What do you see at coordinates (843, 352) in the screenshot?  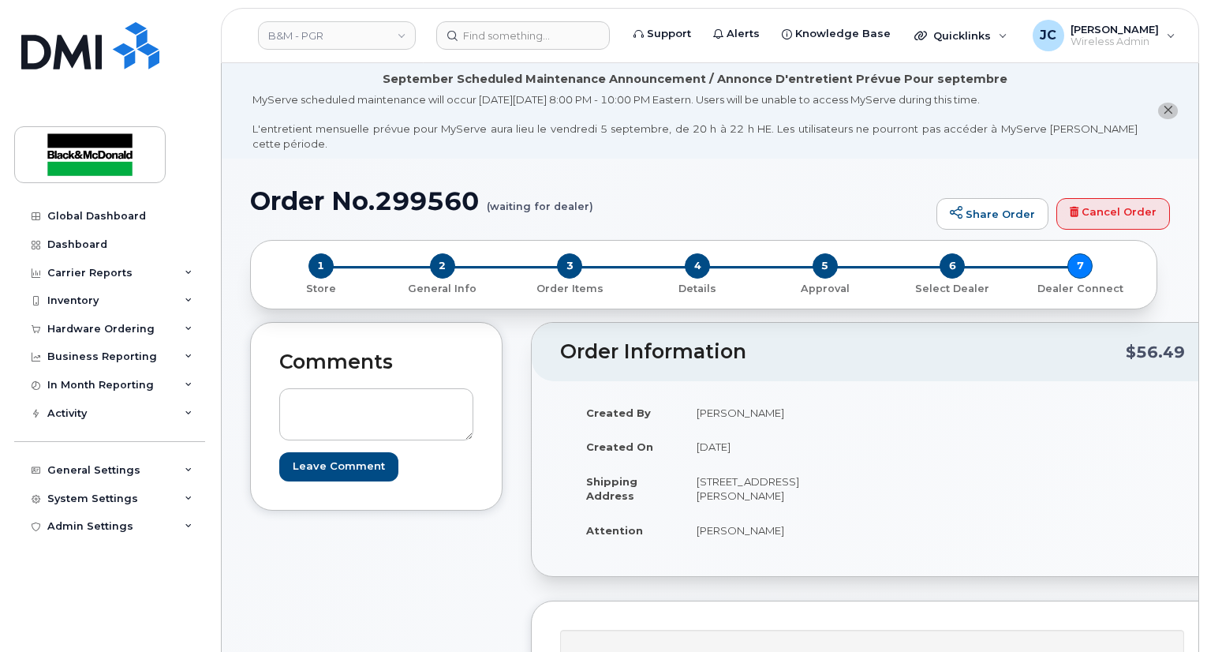 I see `h2: Order Information` at bounding box center [843, 352].